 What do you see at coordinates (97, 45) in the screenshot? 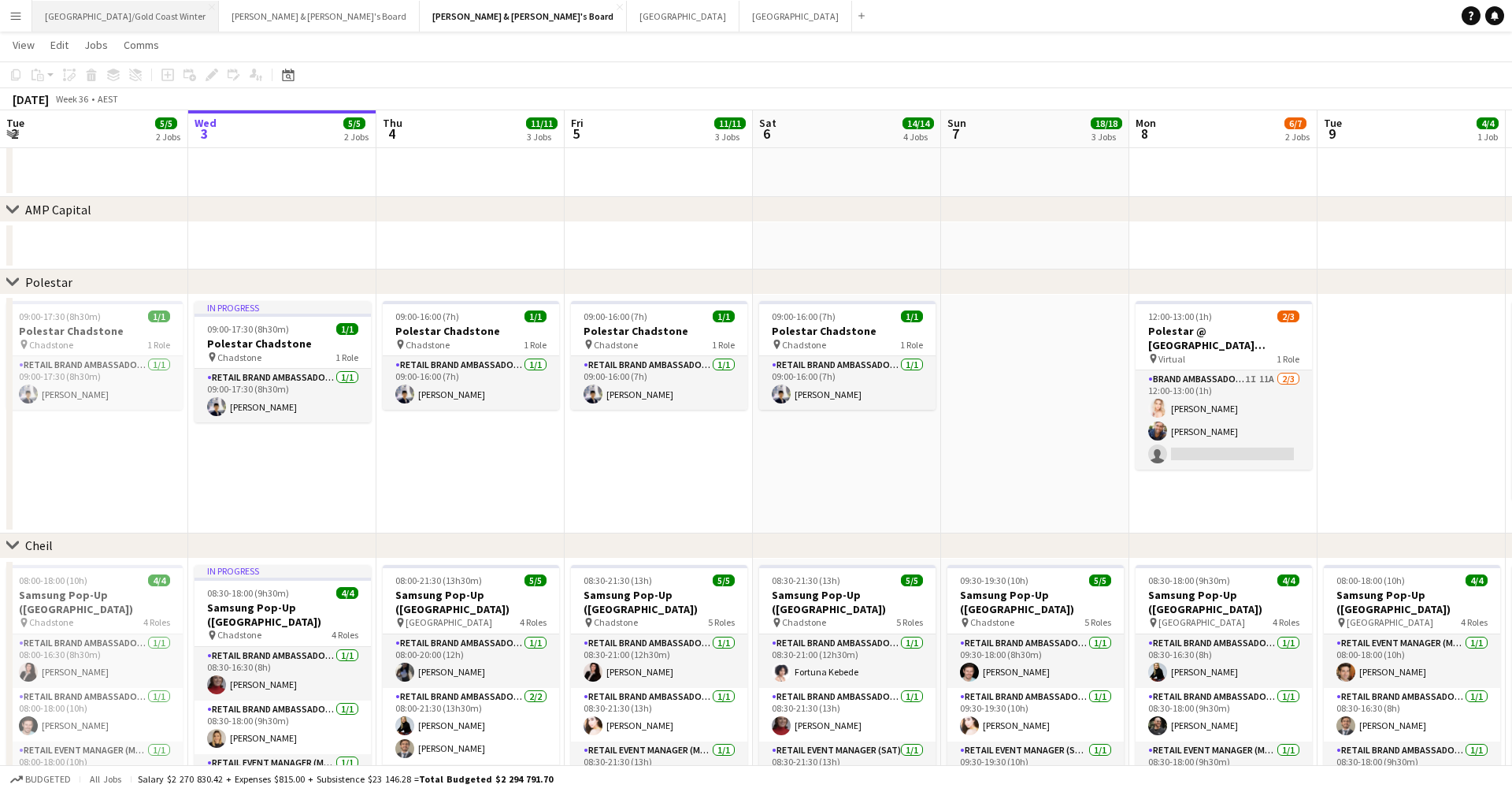
I see `a: Jobs` at bounding box center [97, 45].